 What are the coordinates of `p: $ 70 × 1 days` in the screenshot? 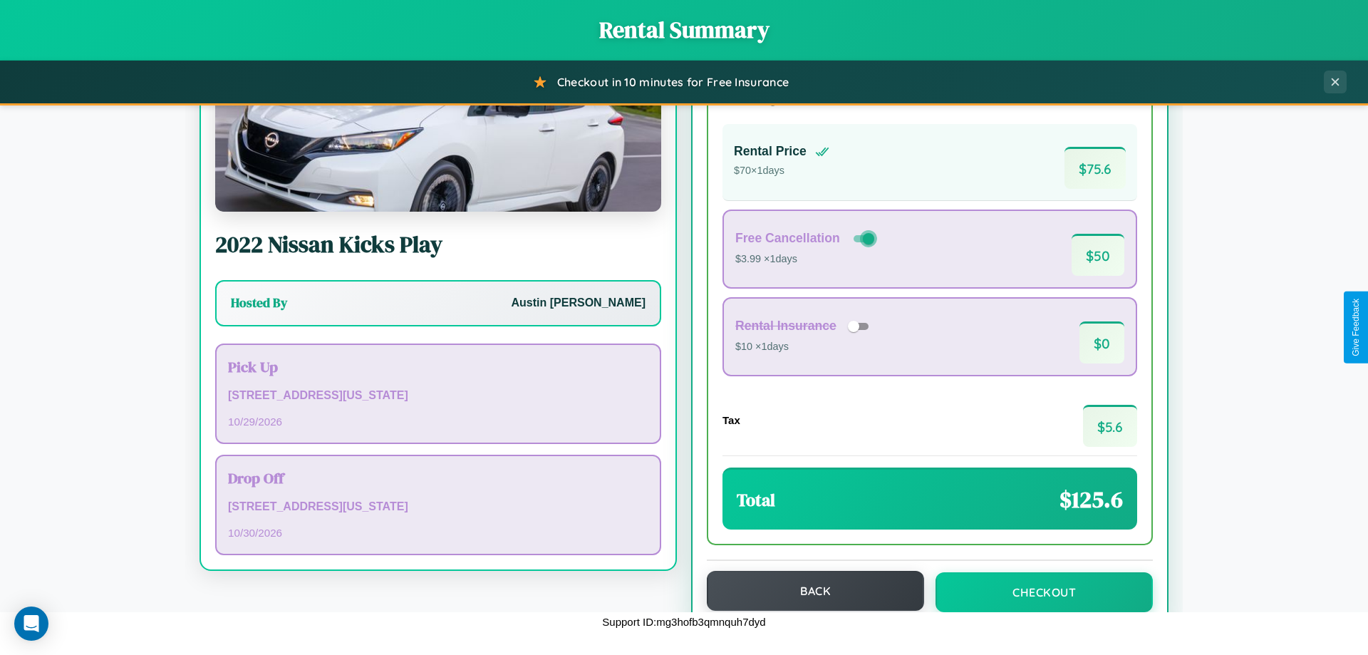 It's located at (782, 171).